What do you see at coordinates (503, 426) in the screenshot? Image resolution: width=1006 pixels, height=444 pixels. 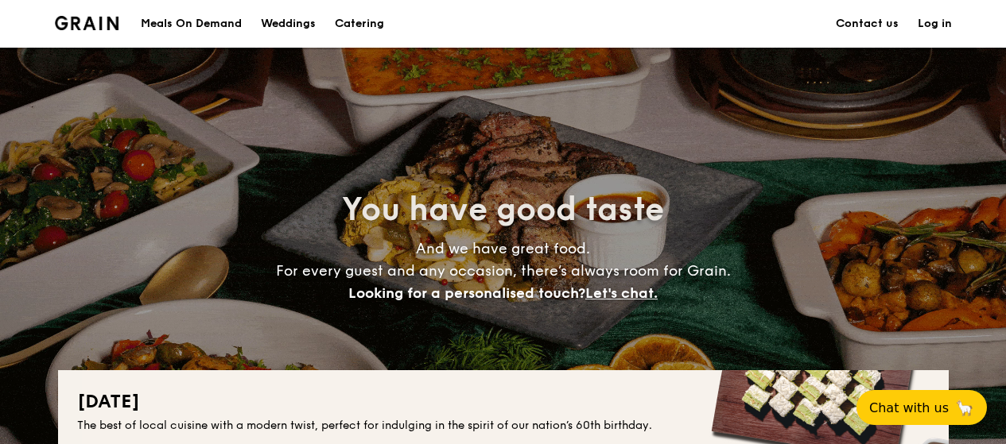 I see `div: The best of local cuisine with a modern twist, perfect for indulging in the spirit of our nation’...` at bounding box center [503, 426].